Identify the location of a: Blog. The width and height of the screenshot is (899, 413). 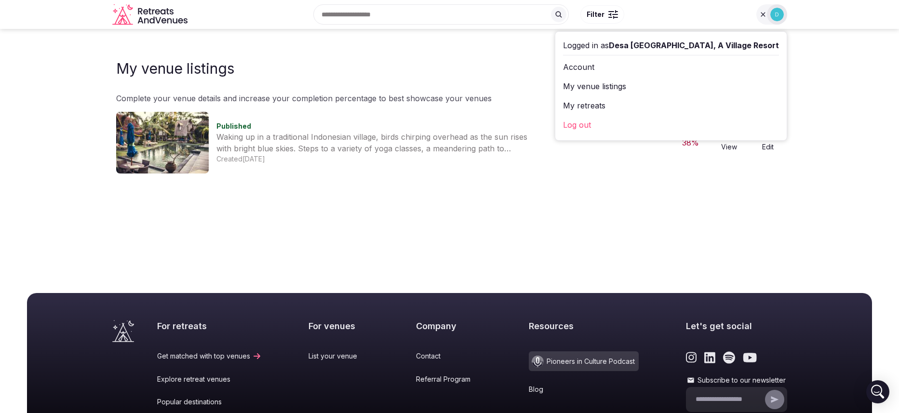
(584, 390).